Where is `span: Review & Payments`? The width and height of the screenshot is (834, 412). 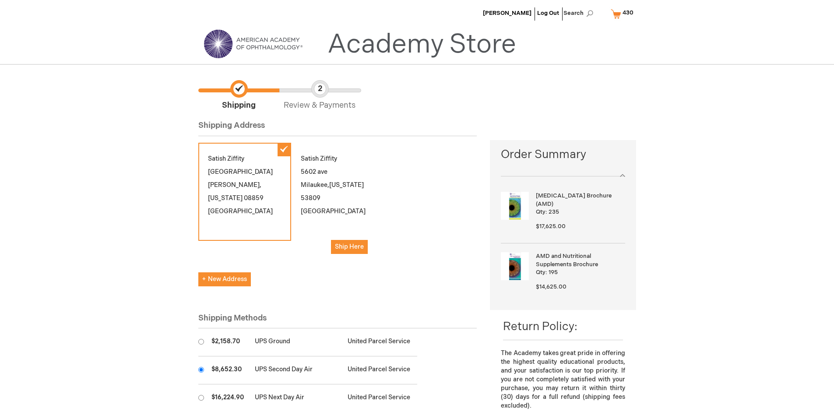 span: Review & Payments is located at coordinates (320, 95).